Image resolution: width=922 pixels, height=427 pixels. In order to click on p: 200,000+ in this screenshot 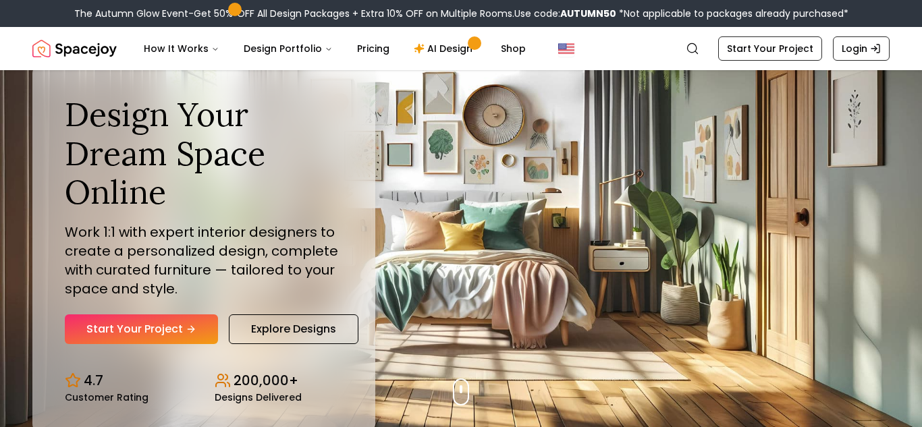, I will do `click(266, 381)`.